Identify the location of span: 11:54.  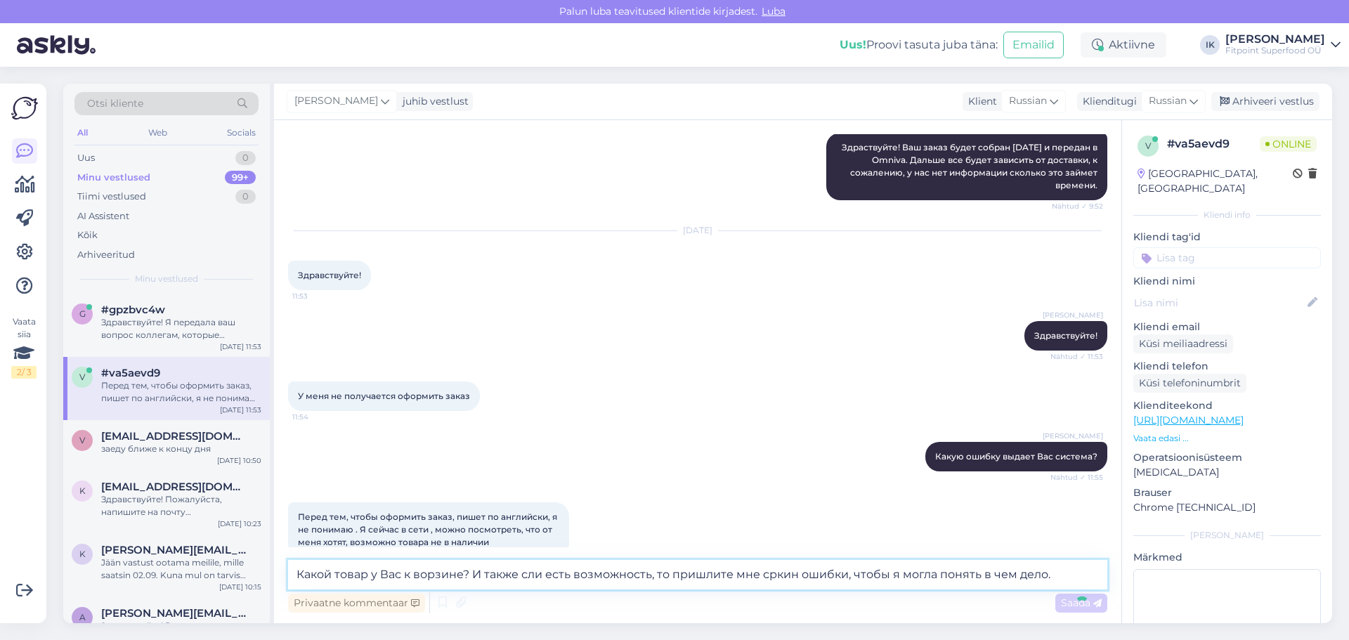
(318, 417).